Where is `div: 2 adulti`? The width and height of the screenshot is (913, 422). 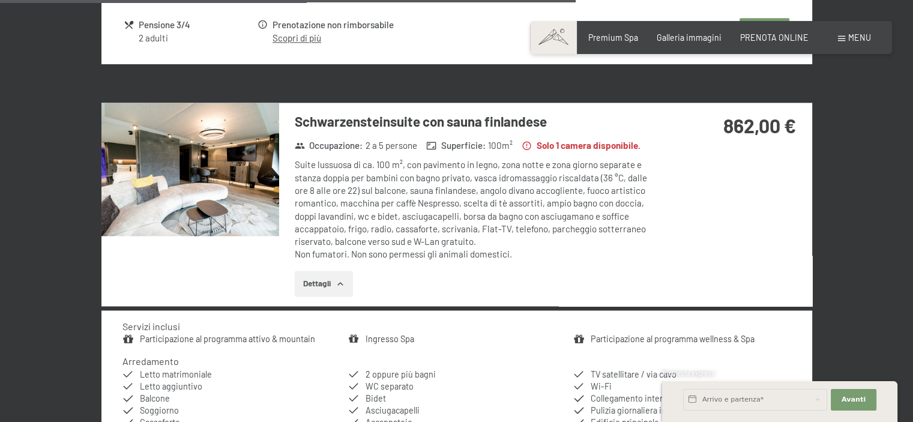
div: 2 adulti is located at coordinates (197, 38).